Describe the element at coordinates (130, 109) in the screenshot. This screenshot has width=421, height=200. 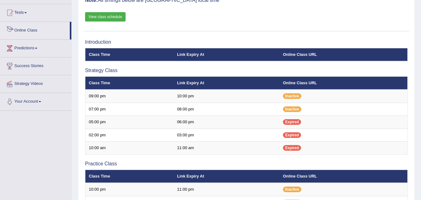
I see `td: 07:00 pm` at that location.